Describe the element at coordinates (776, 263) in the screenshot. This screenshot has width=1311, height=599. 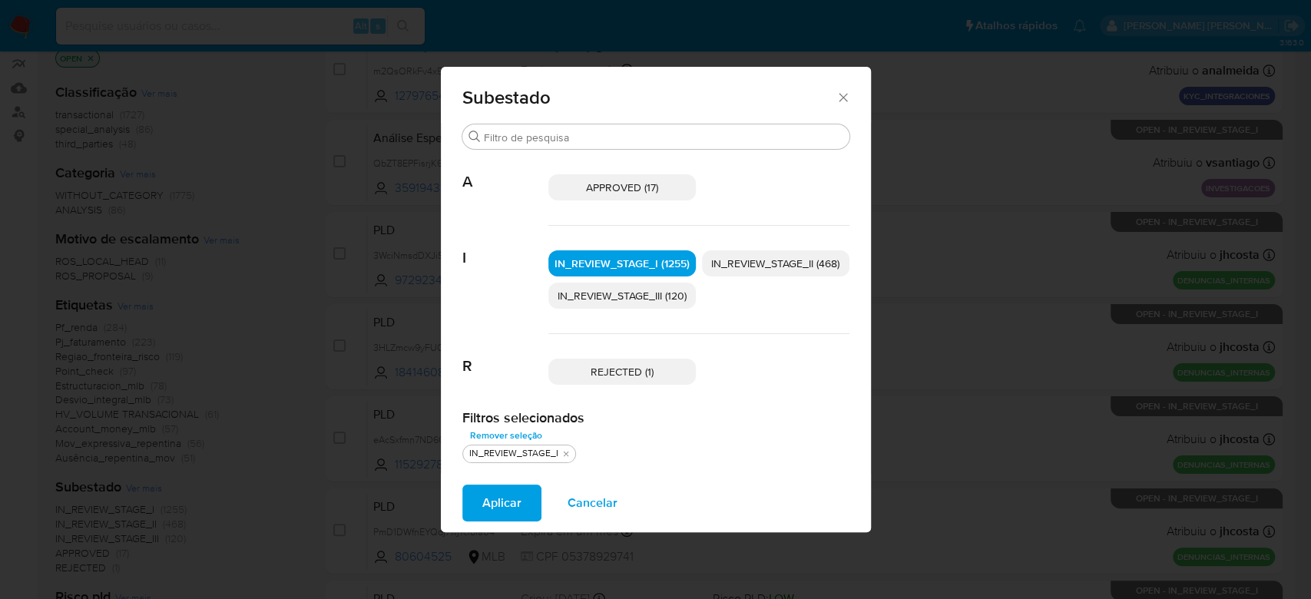
I see `div: IN_REVIEW_STAGE_II (468)` at that location.